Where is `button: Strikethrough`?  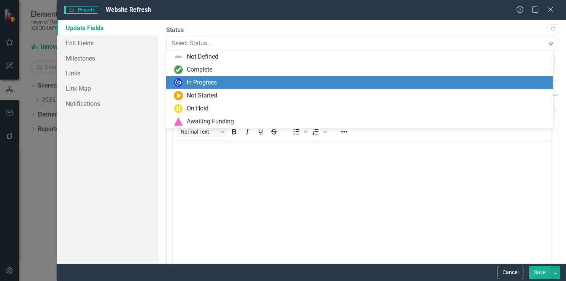 button: Strikethrough is located at coordinates (274, 132).